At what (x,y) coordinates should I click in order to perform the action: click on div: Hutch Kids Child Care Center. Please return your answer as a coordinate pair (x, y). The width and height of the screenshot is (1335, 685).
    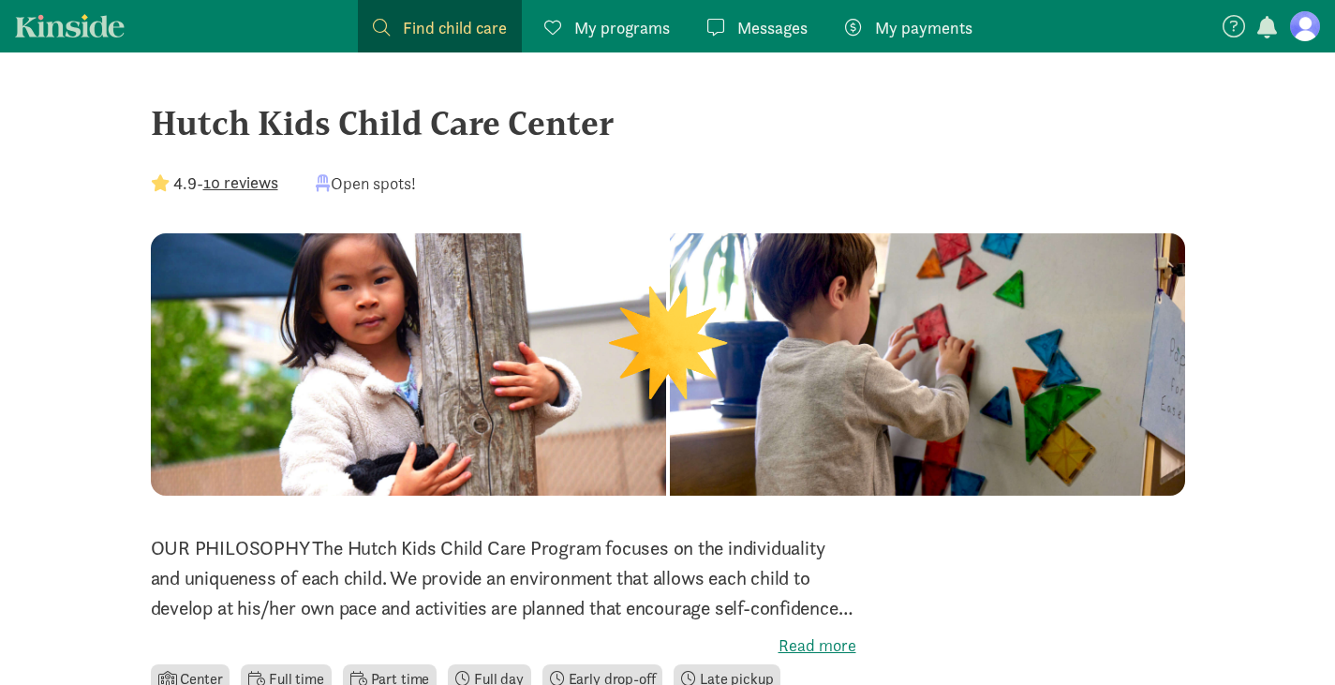
    Looking at the image, I should click on (668, 123).